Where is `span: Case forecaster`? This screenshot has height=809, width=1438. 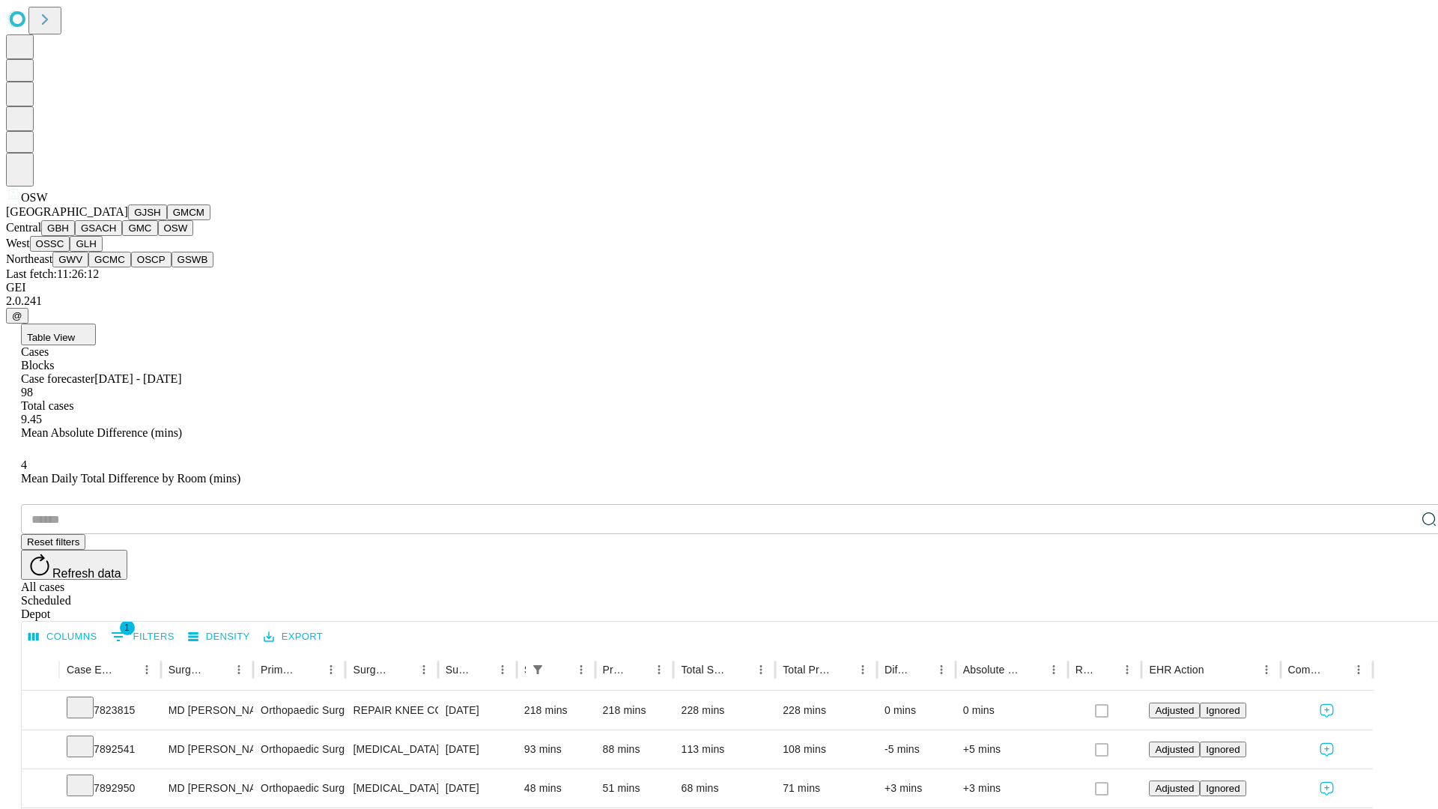 span: Case forecaster is located at coordinates (58, 378).